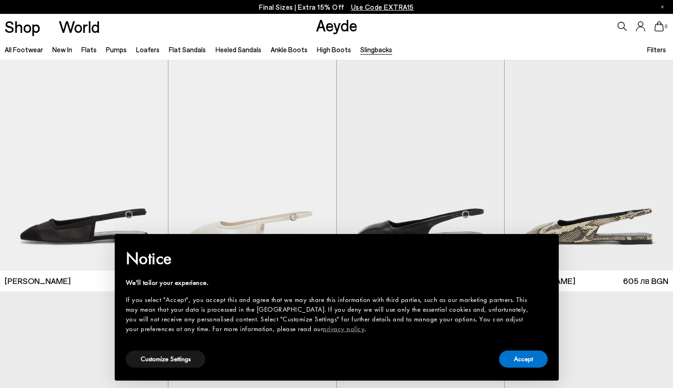 This screenshot has height=388, width=673. I want to click on a: All Footwear, so click(24, 50).